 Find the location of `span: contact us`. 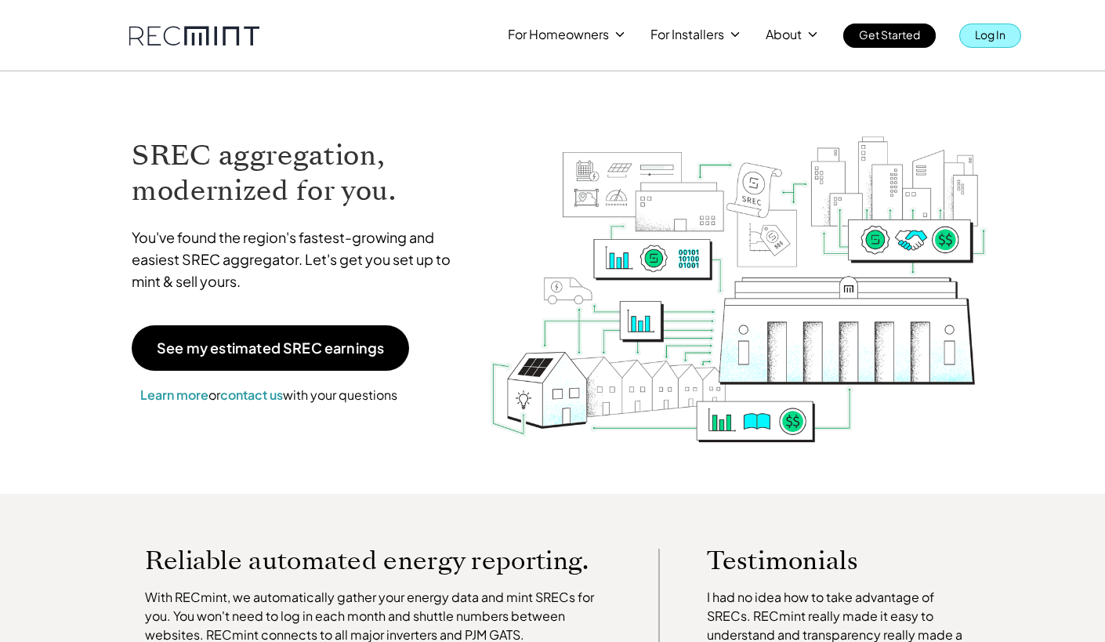

span: contact us is located at coordinates (252, 394).